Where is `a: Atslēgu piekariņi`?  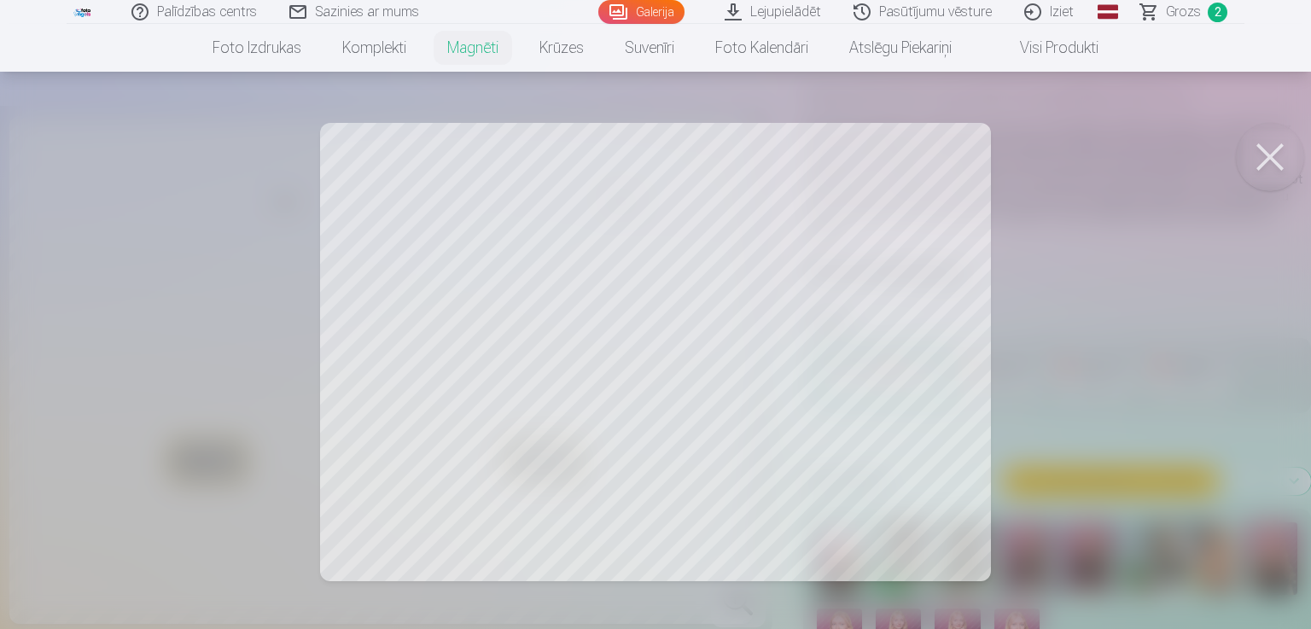
a: Atslēgu piekariņi is located at coordinates (900, 48).